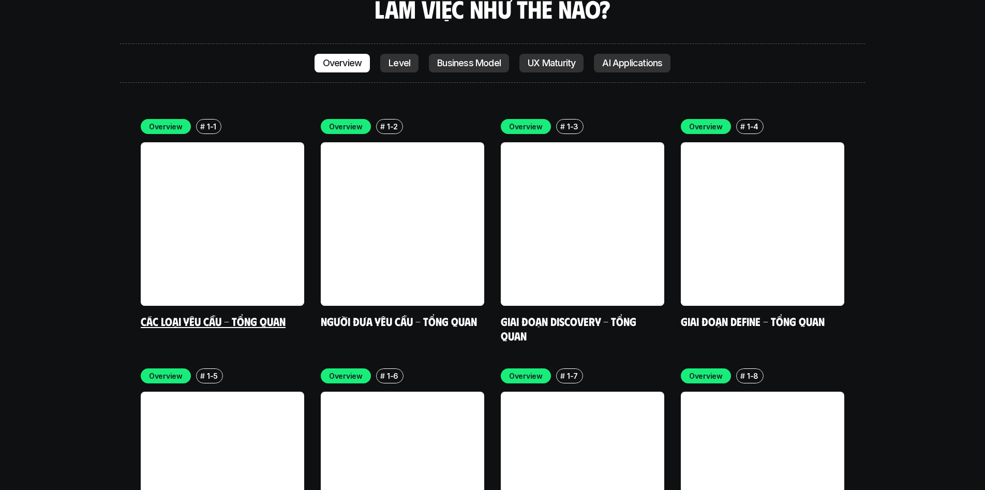  I want to click on a: Overview, so click(342, 63).